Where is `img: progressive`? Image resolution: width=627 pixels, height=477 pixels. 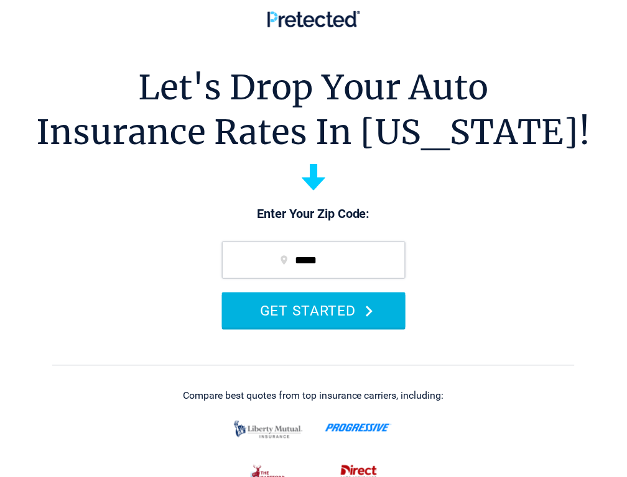 img: progressive is located at coordinates (358, 428).